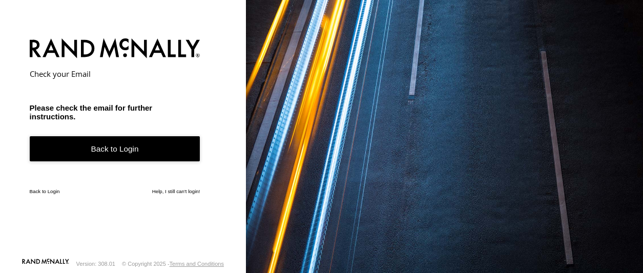 The width and height of the screenshot is (643, 273). What do you see at coordinates (197, 264) in the screenshot?
I see `a: Terms and Conditions` at bounding box center [197, 264].